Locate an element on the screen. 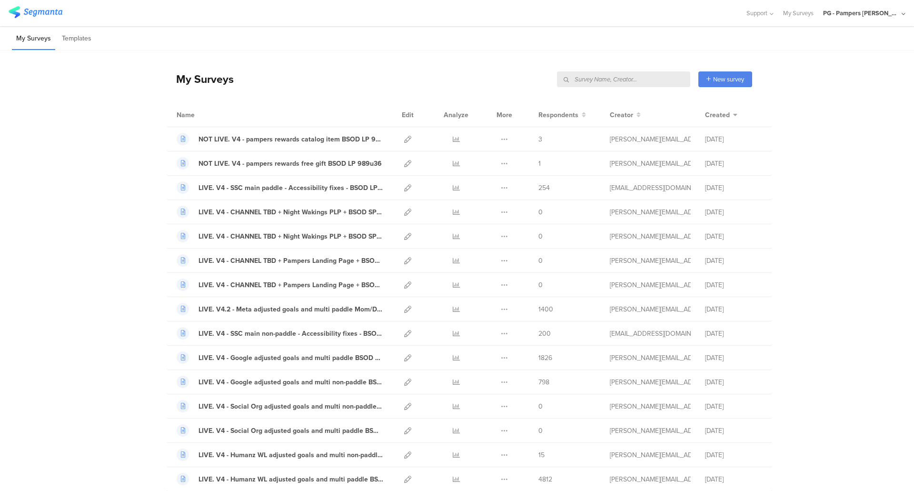  div: LIVE. V4 - CHANNEL TBD + Pampers Landing Page + BSOD SP paddle xd514b is located at coordinates (291, 285).